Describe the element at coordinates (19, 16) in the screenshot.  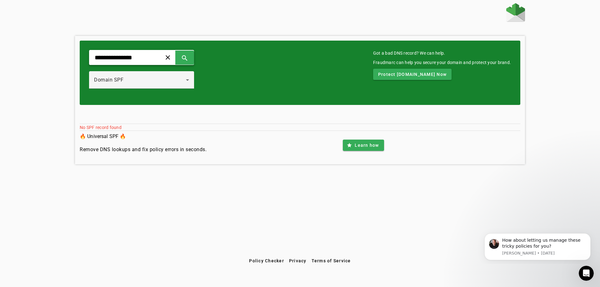
I see `img: Profile image for Keith` at that location.